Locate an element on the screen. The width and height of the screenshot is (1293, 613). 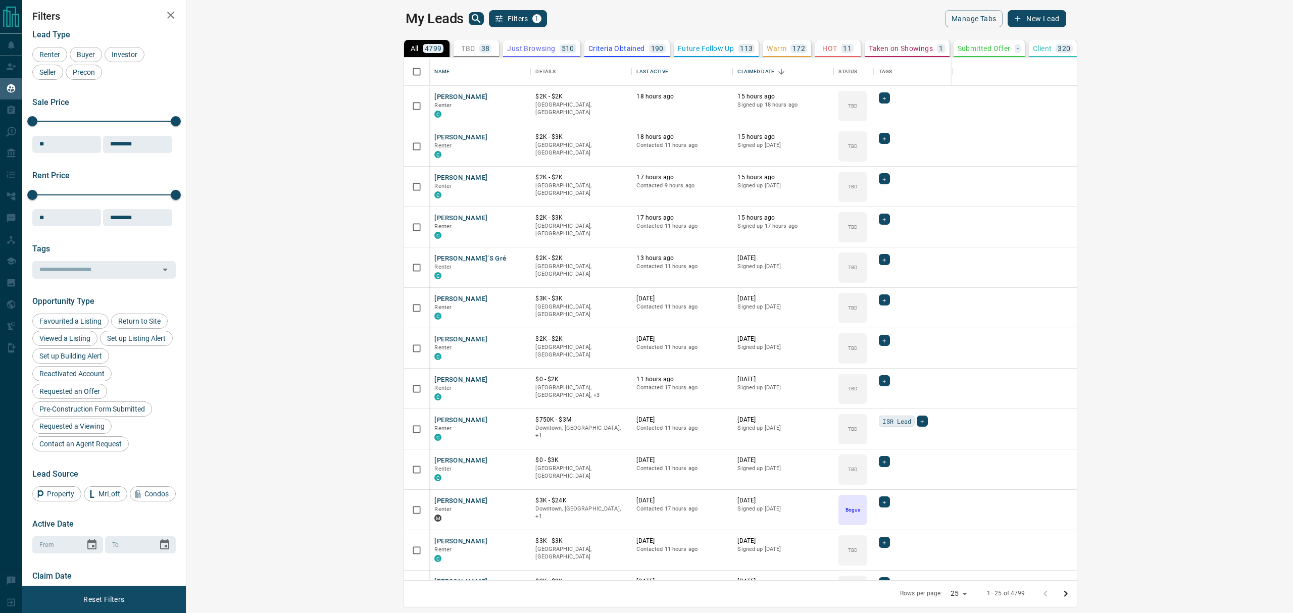
span: Sale Price is located at coordinates (51, 102).